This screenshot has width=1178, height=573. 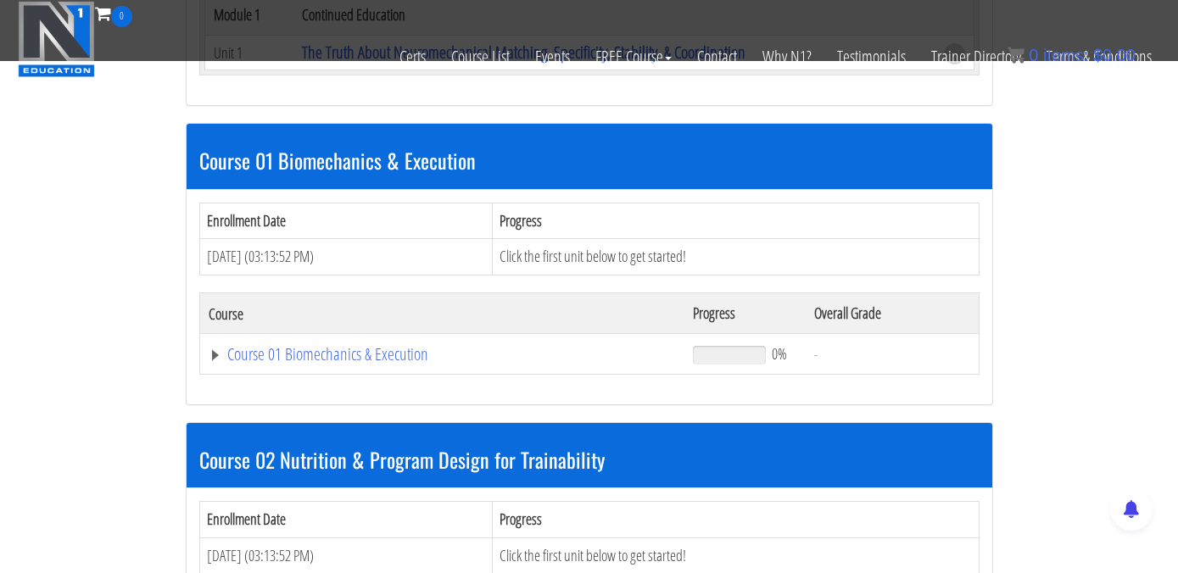 What do you see at coordinates (590, 460) in the screenshot?
I see `h3: Course 02 Nutrition & Program Design for Trainability` at bounding box center [590, 460].